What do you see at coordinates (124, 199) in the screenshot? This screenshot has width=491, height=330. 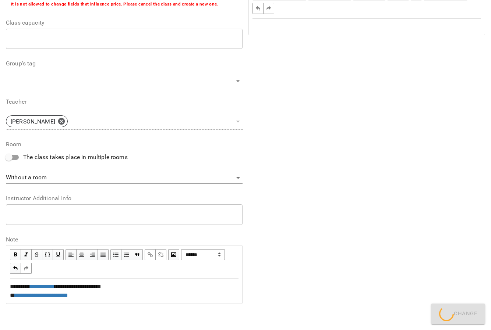 I see `label: Instructor Additional Info` at bounding box center [124, 199].